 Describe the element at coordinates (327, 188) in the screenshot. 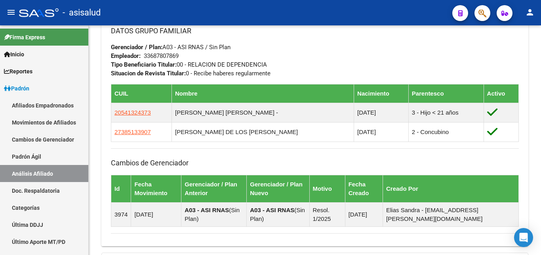

I see `th: Motivo` at that location.